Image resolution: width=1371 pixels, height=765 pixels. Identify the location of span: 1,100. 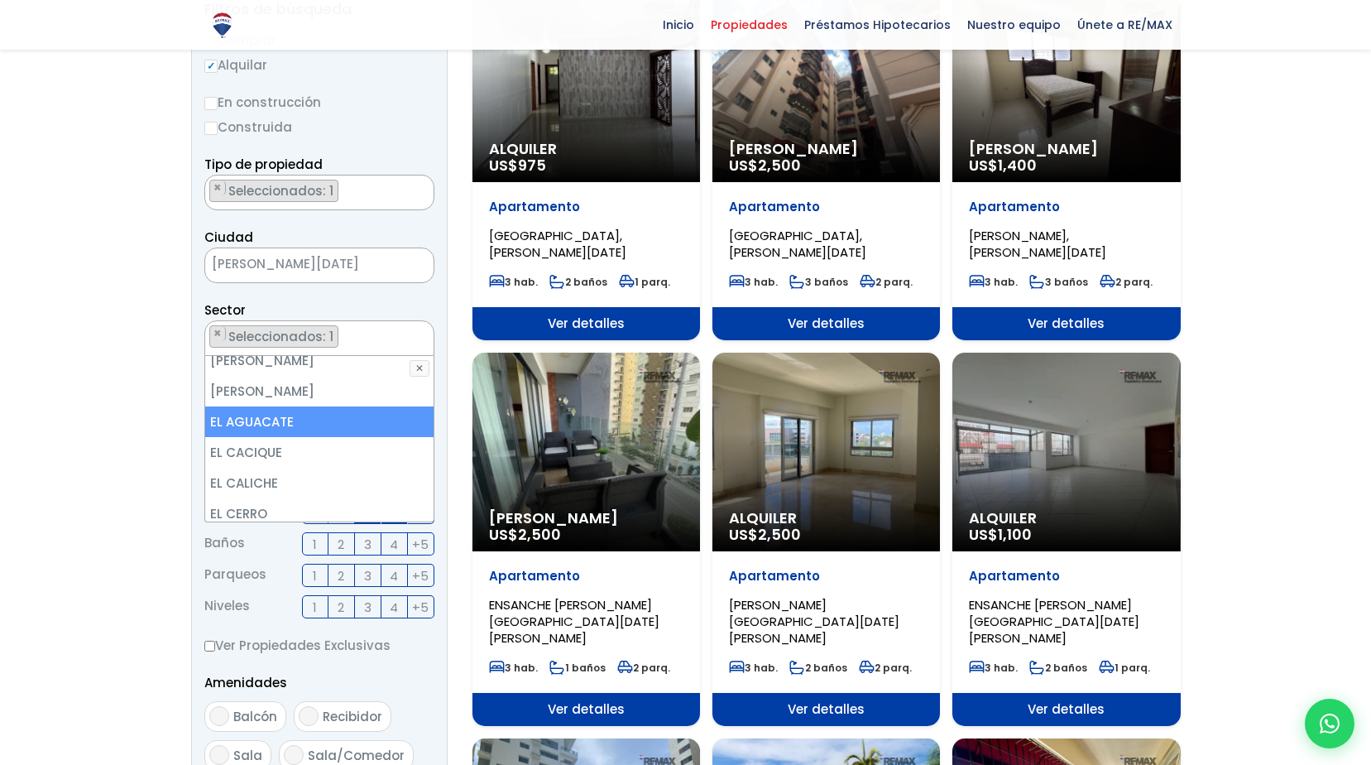
(1015, 534).